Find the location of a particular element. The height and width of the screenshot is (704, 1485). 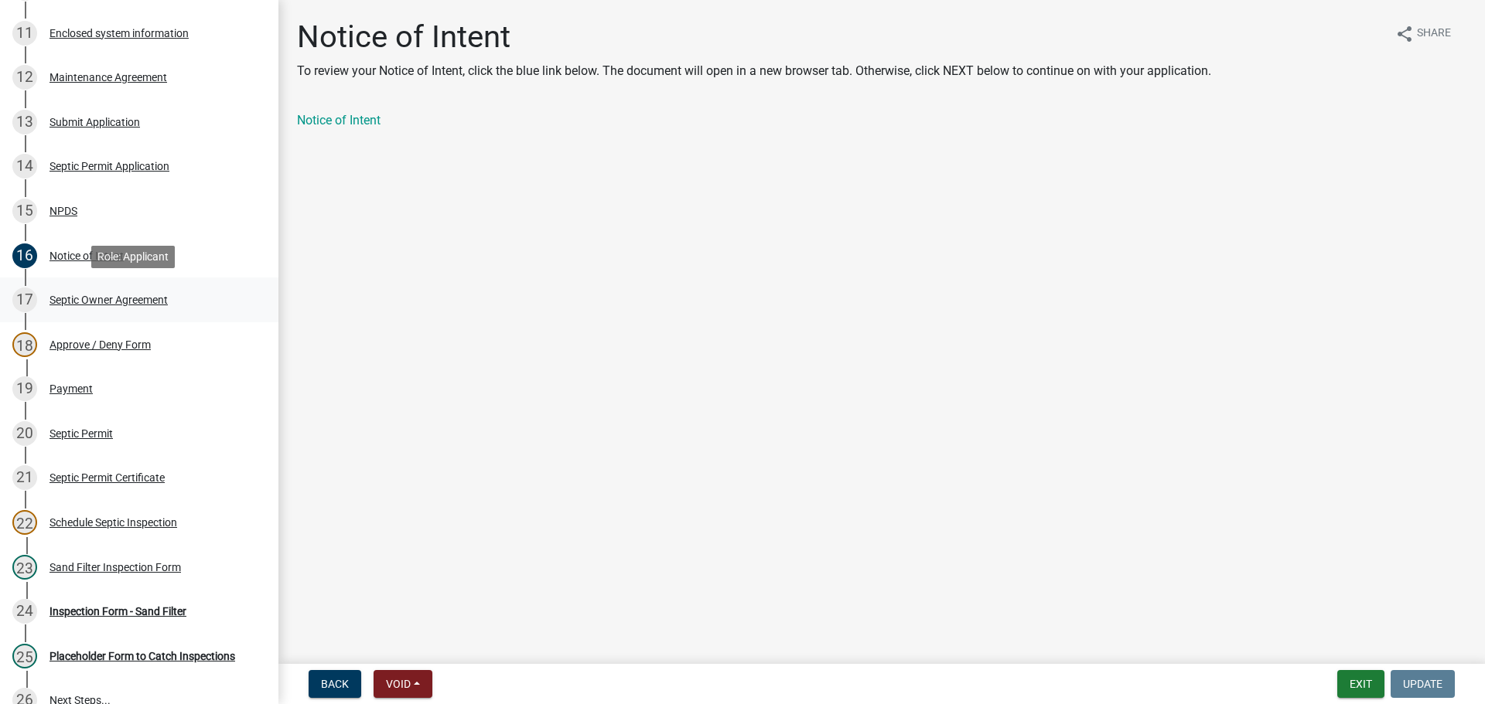

button: Void is located at coordinates (403, 684).